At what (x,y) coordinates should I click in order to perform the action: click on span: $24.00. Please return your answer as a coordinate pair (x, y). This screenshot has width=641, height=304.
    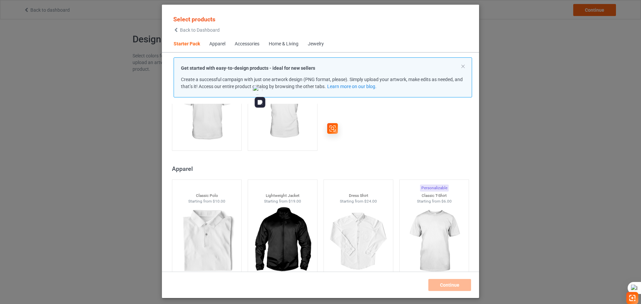
    Looking at the image, I should click on (371, 201).